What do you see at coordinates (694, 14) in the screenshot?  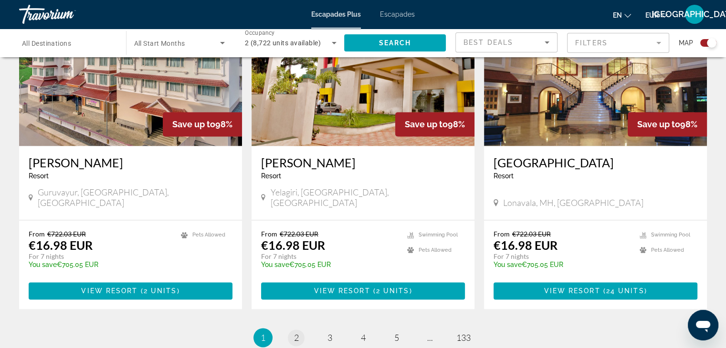 I see `button: Menu utilisateur` at bounding box center [694, 14].